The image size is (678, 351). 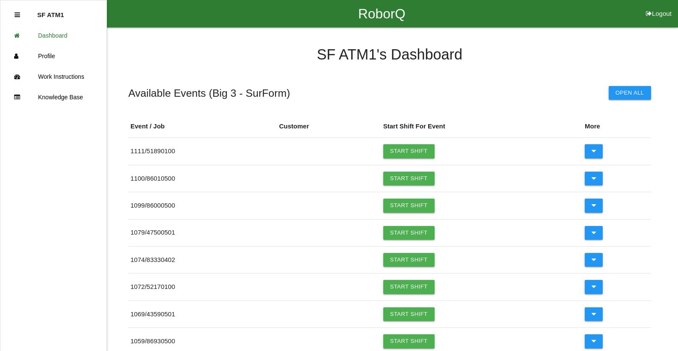 What do you see at coordinates (328, 126) in the screenshot?
I see `th: Customer` at bounding box center [328, 126].